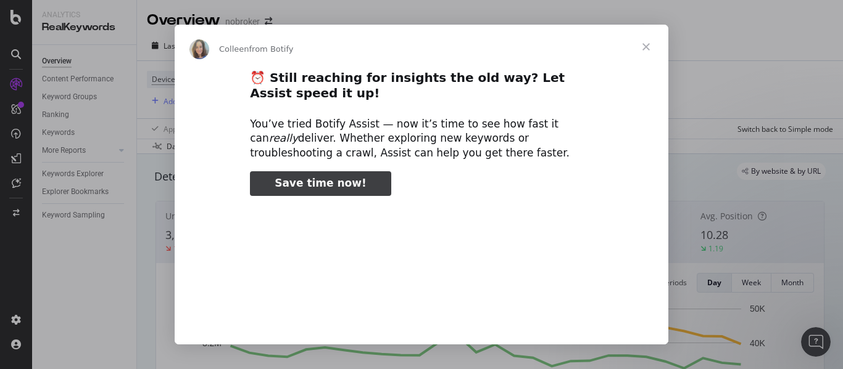  I want to click on span: Save time now!, so click(320, 183).